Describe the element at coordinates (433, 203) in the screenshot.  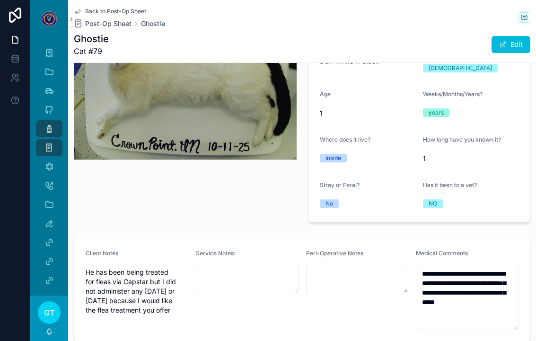
I see `div: NO` at that location.